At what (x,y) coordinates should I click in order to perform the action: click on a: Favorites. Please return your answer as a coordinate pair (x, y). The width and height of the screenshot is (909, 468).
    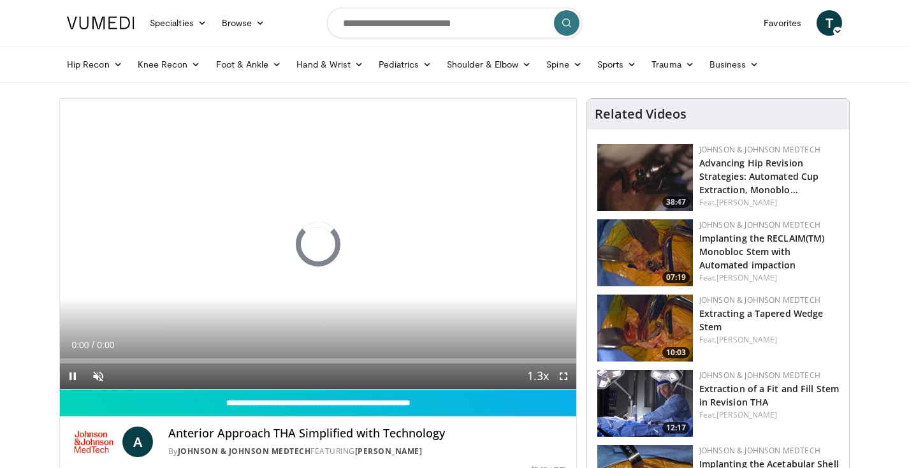
    Looking at the image, I should click on (782, 23).